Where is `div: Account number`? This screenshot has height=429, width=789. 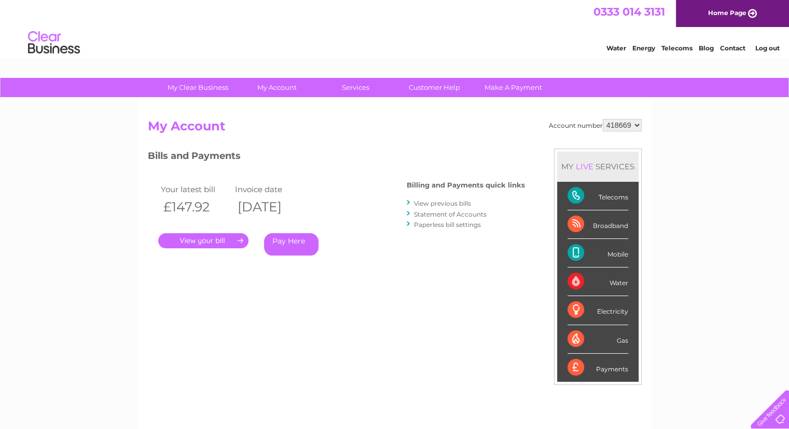
div: Account number is located at coordinates (595, 125).